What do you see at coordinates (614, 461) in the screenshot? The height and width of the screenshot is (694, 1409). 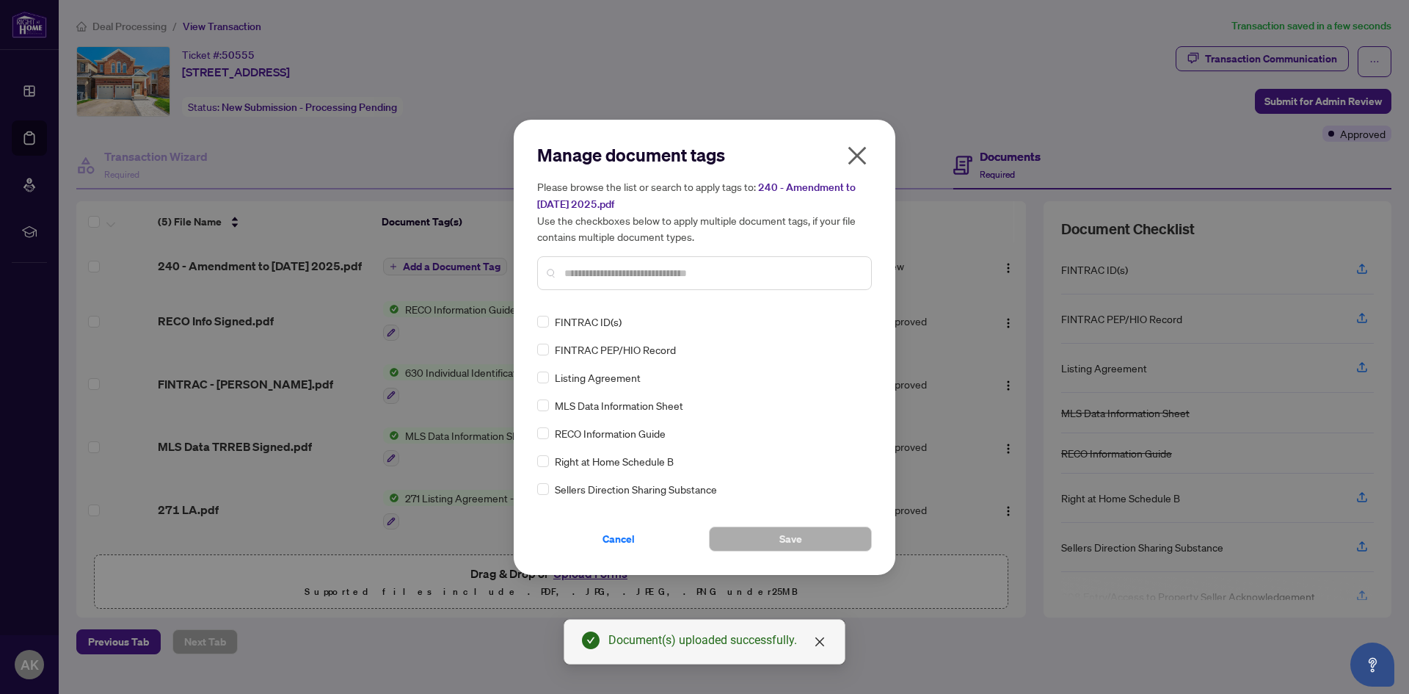 I see `span: Right at Home Schedule B` at bounding box center [614, 461].